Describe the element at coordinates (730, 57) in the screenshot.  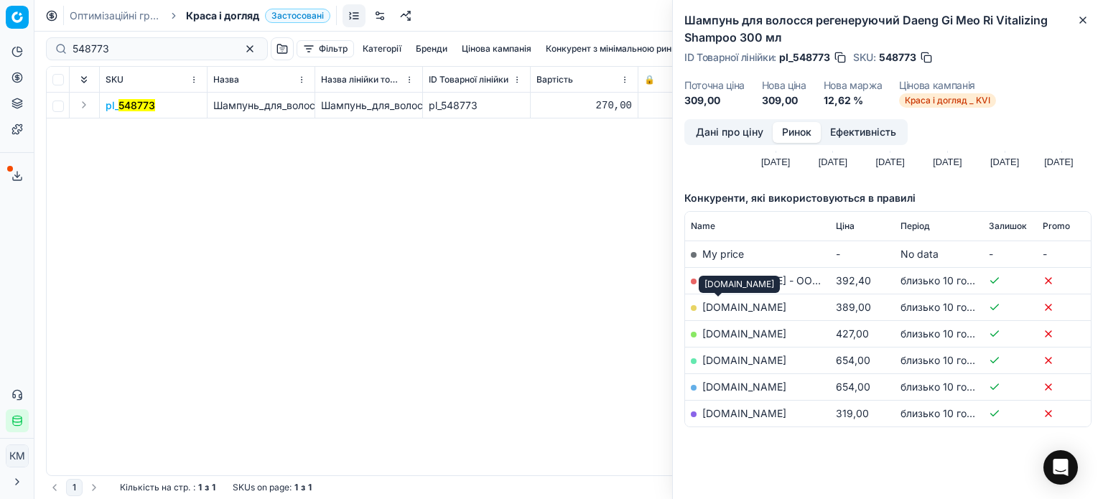
I see `span: ID Товарної лінійки :` at that location.